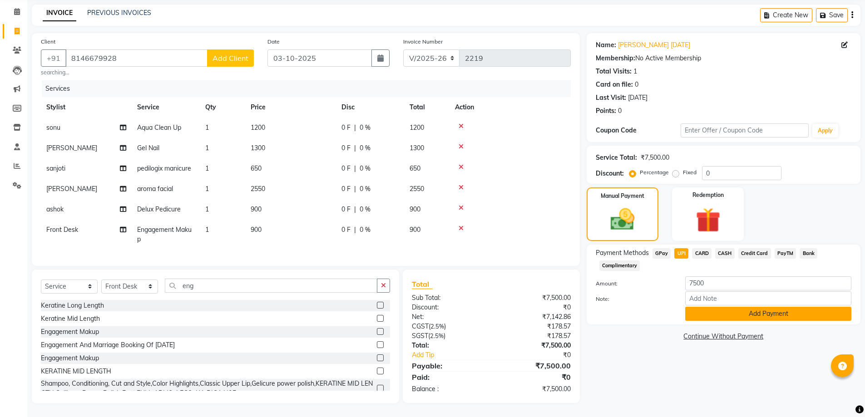 Image resolution: width=865 pixels, height=417 pixels. Describe the element at coordinates (119, 13) in the screenshot. I see `a: PREVIOUS INVOICES` at that location.